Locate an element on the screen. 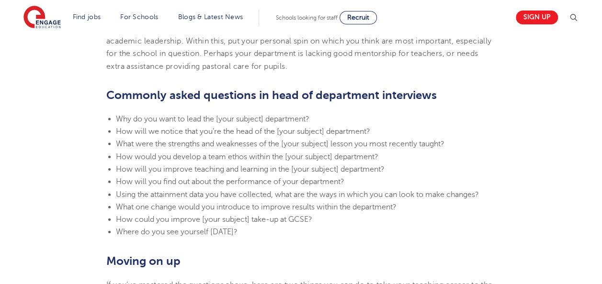 This screenshot has height=284, width=602. a: Blogs & Latest News is located at coordinates (211, 17).